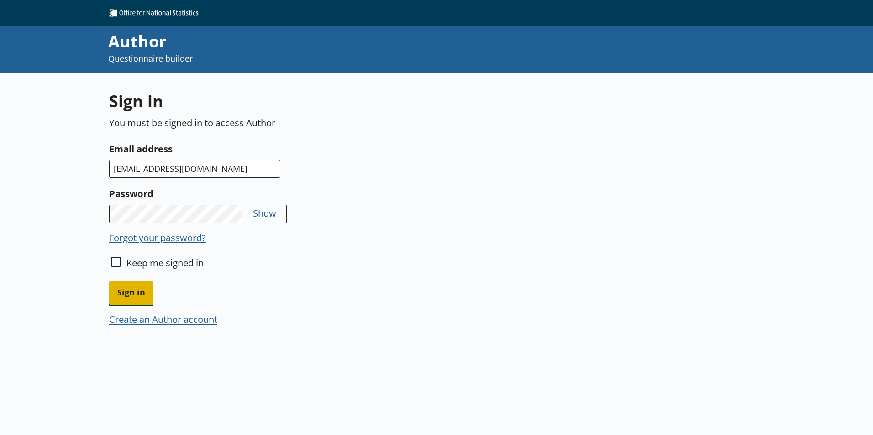  What do you see at coordinates (157, 238) in the screenshot?
I see `button: Forgot your password?` at bounding box center [157, 238].